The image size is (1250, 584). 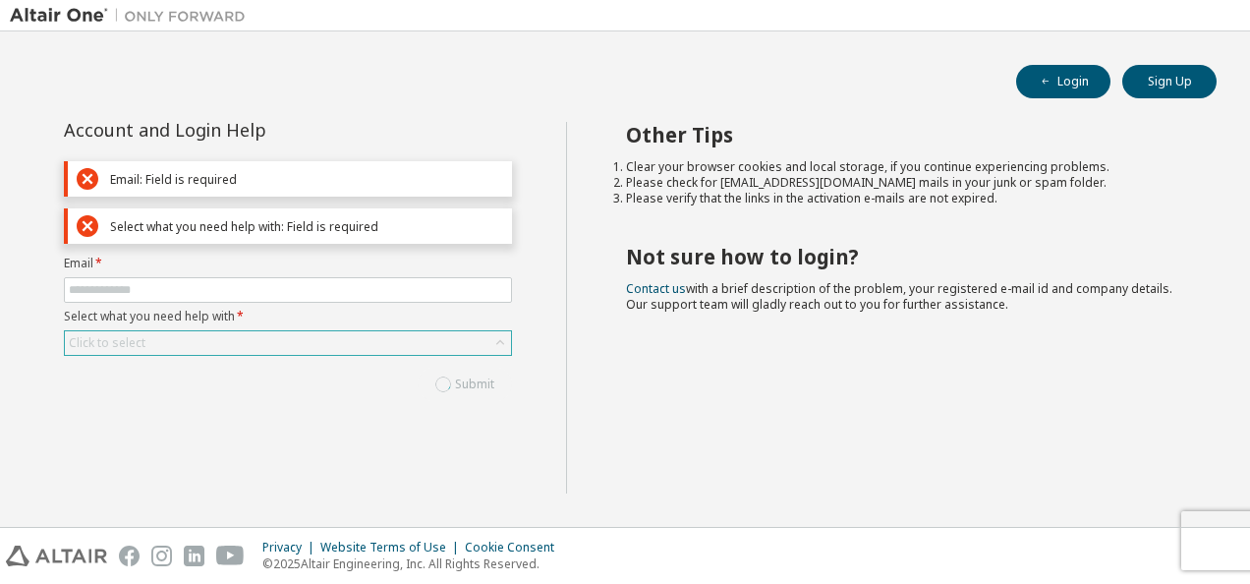 What do you see at coordinates (414, 563) in the screenshot?
I see `p: © 2025 Altair Engineering, Inc. All Rights Reserved.` at bounding box center [414, 563].